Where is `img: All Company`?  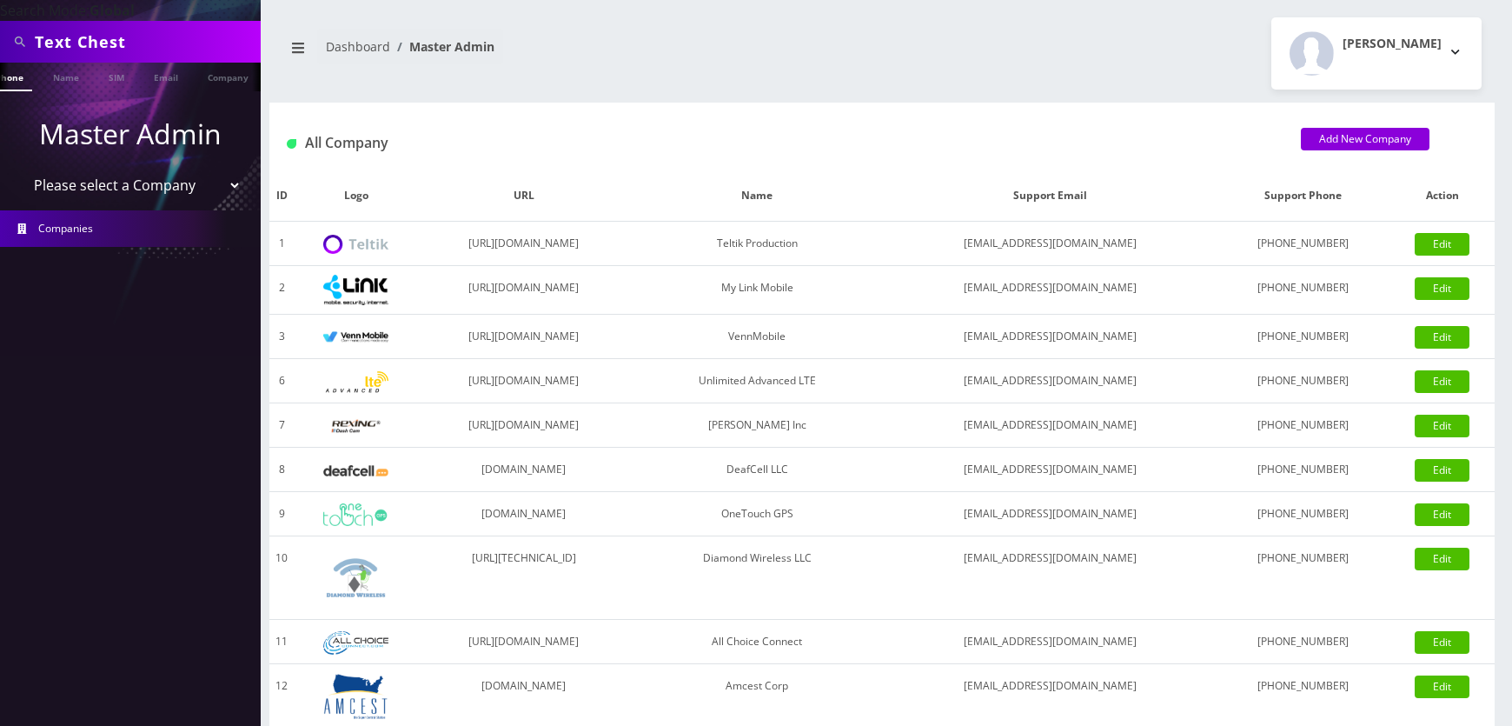
img: All Company is located at coordinates (291, 143).